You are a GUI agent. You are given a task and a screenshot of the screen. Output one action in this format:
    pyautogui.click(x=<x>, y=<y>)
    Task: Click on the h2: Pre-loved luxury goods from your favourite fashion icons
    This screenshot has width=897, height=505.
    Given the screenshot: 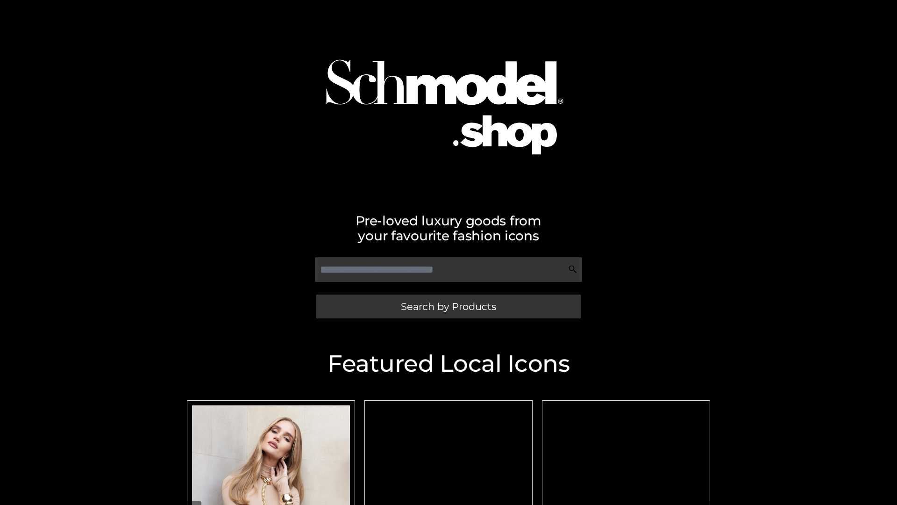 What is the action you would take?
    pyautogui.click(x=449, y=228)
    